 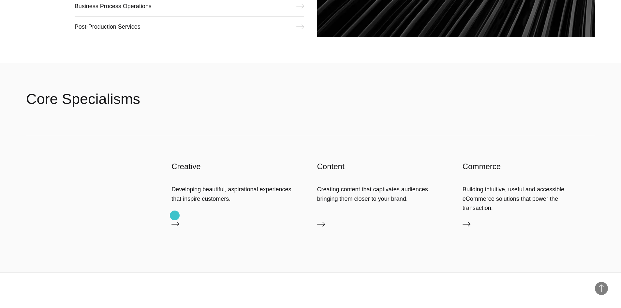 What do you see at coordinates (383, 166) in the screenshot?
I see `h3: Content` at bounding box center [383, 166].